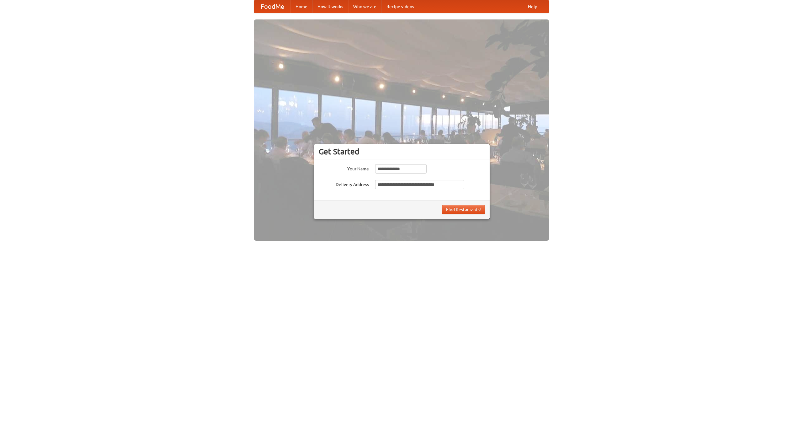 The image size is (803, 444). What do you see at coordinates (365, 7) in the screenshot?
I see `a: Who we are` at bounding box center [365, 7].